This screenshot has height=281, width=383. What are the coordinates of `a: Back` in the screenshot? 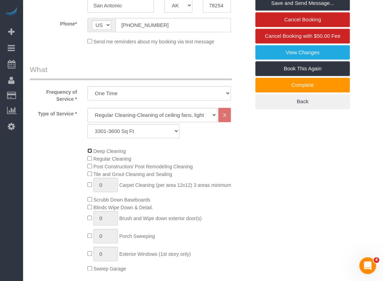 It's located at (303, 102).